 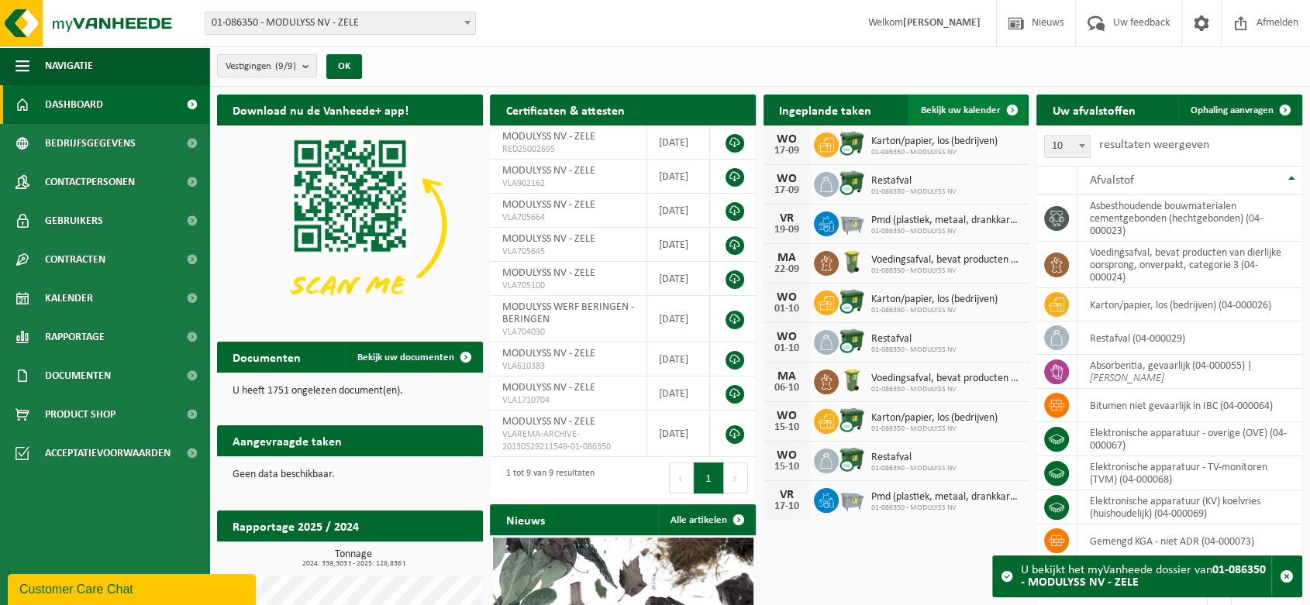 I want to click on h2: Ingeplande taken, so click(x=825, y=109).